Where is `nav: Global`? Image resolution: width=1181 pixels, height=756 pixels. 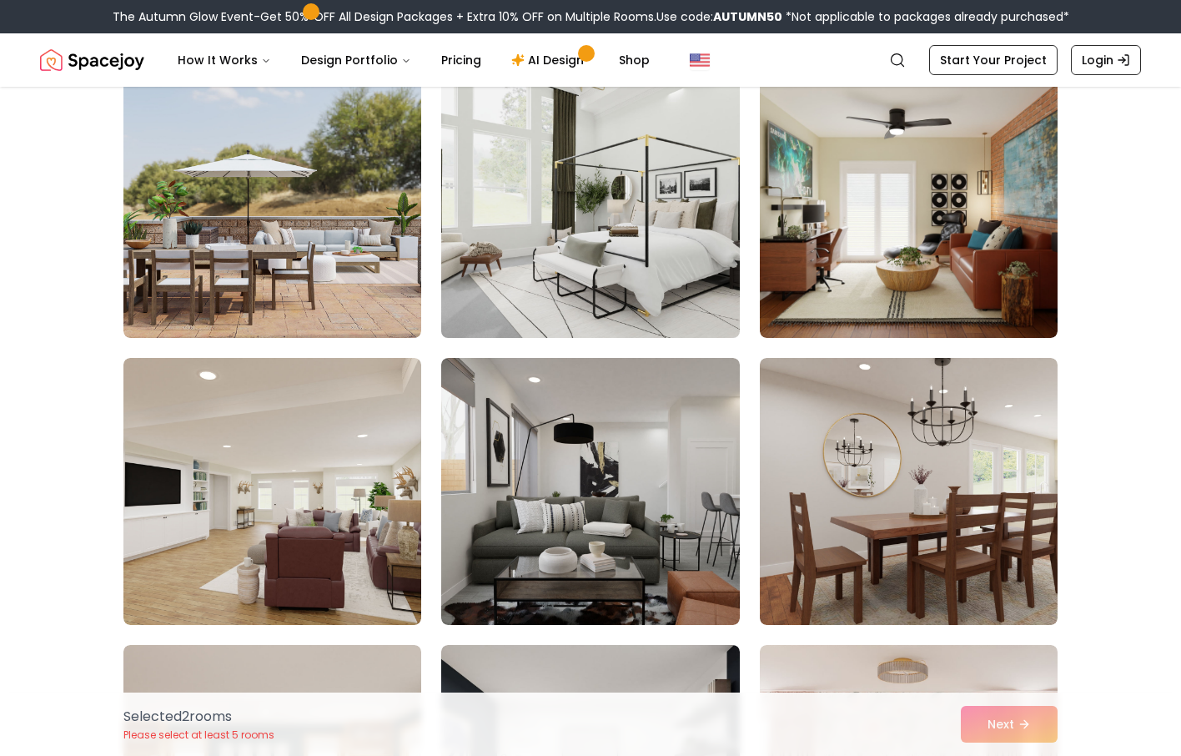
nav: Global is located at coordinates (590, 60).